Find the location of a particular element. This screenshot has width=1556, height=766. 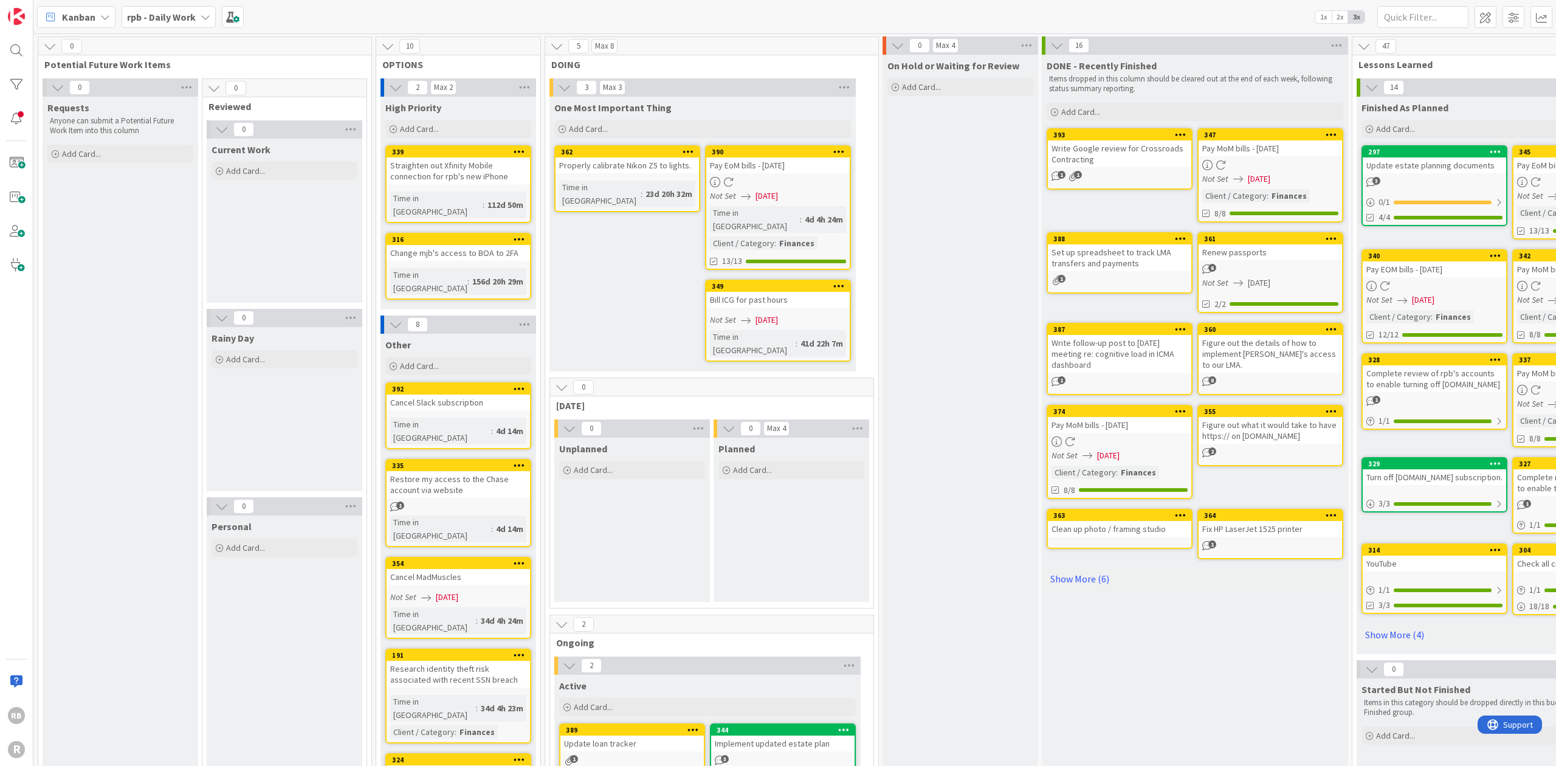

span: Reviewed is located at coordinates (280, 106).